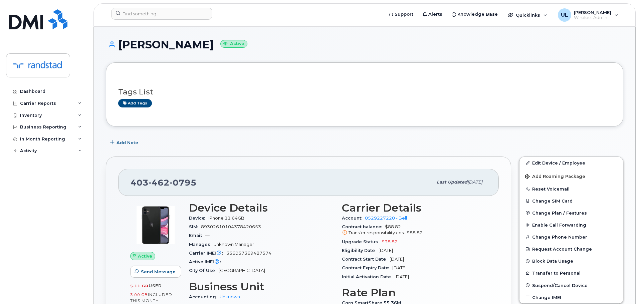 This screenshot has height=304, width=639. Describe the element at coordinates (158, 272) in the screenshot. I see `span: Send Message` at that location.